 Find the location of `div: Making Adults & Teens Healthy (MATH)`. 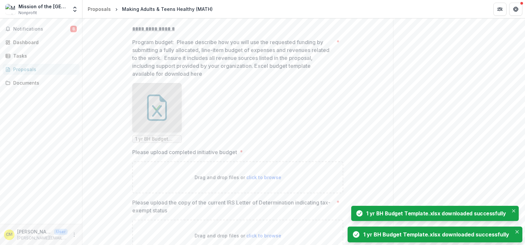

div: Making Adults & Teens Healthy (MATH) is located at coordinates (167, 9).